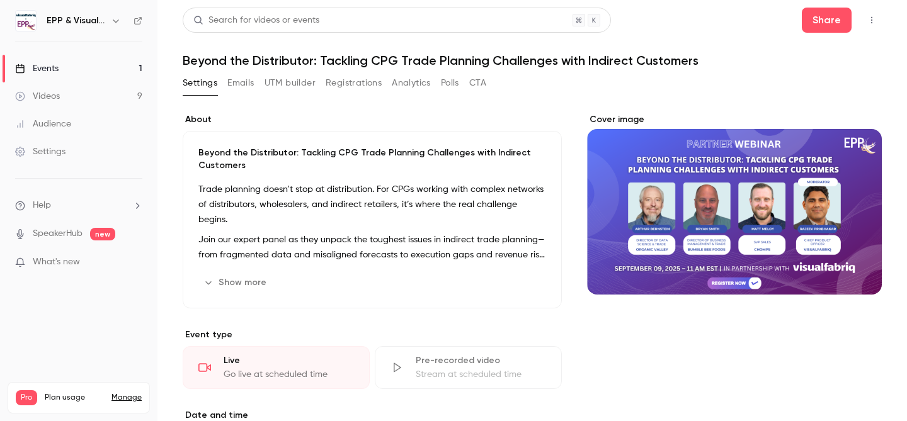 The height and width of the screenshot is (421, 907). What do you see at coordinates (734, 204) in the screenshot?
I see `section: Cover image` at bounding box center [734, 204].